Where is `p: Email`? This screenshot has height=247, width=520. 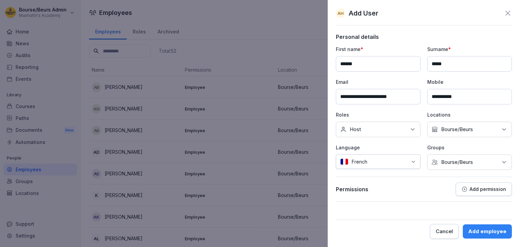 p: Email is located at coordinates (378, 82).